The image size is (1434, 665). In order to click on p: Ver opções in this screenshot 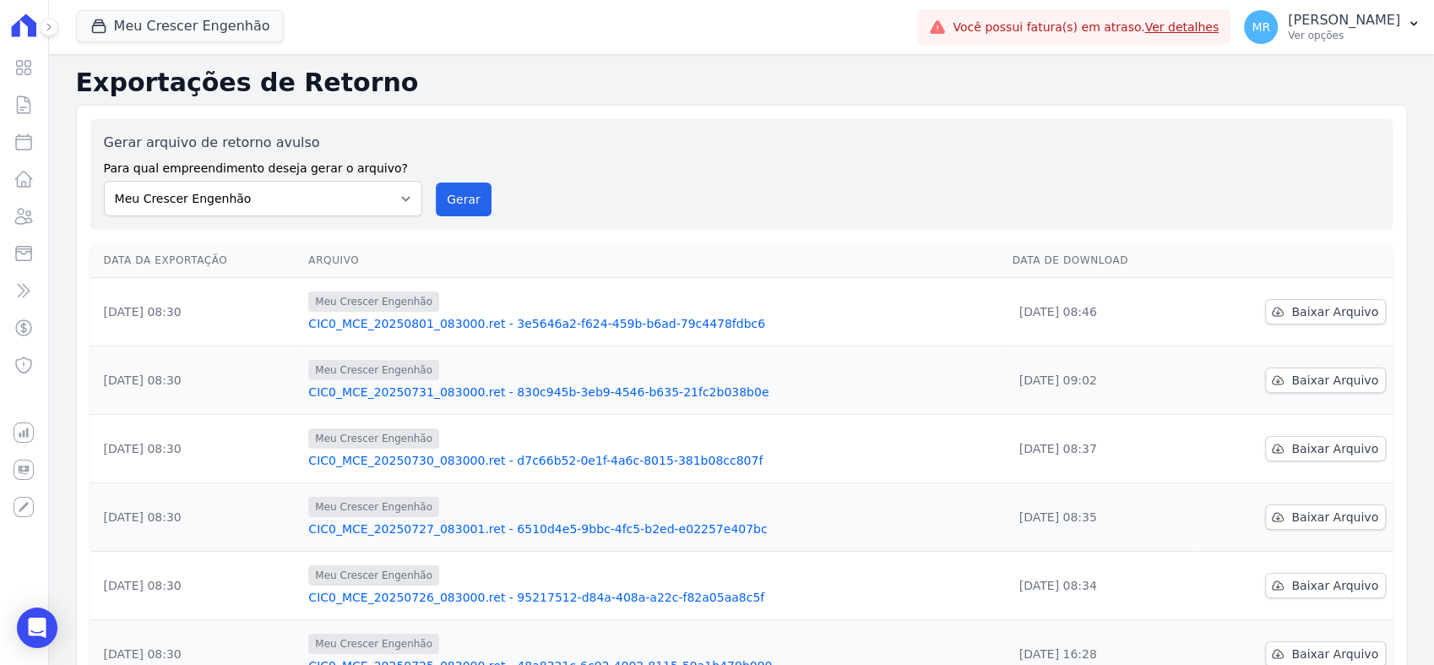, I will do `click(1343, 35)`.